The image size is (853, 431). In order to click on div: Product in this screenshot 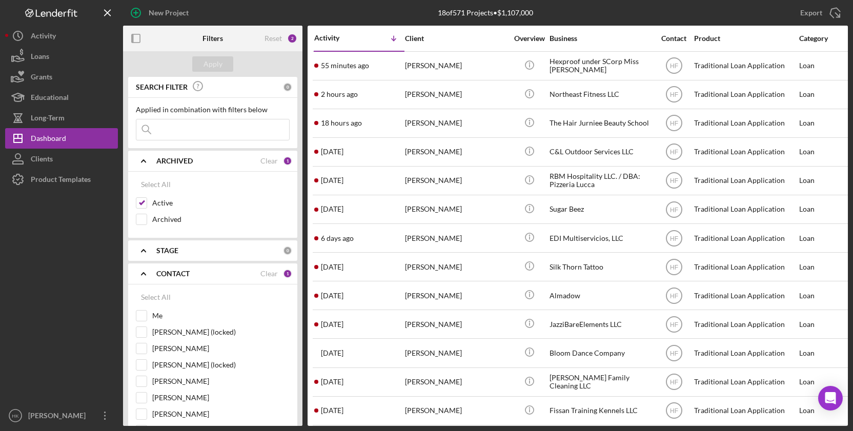, I will do `click(745, 38)`.